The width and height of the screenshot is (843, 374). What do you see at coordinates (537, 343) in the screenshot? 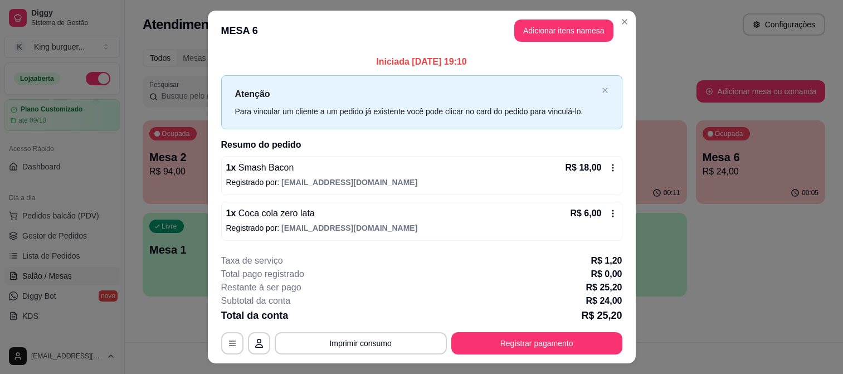
I see `button: Registrar pagamento` at bounding box center [537, 343].